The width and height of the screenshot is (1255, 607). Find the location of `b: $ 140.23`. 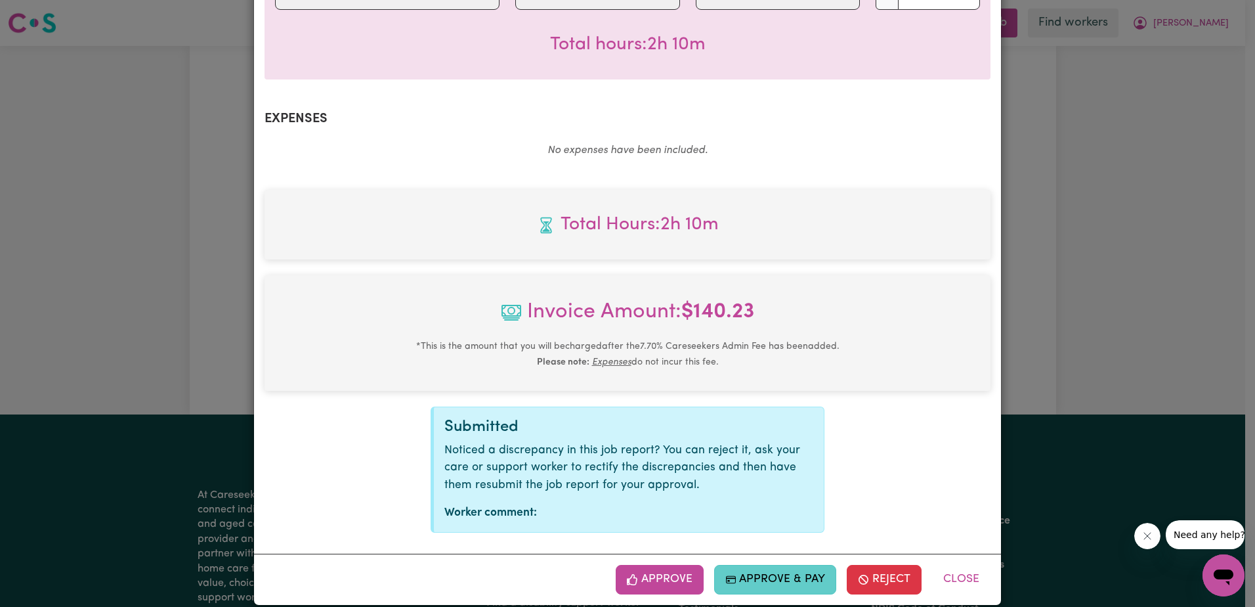

b: $ 140.23 is located at coordinates (718, 312).